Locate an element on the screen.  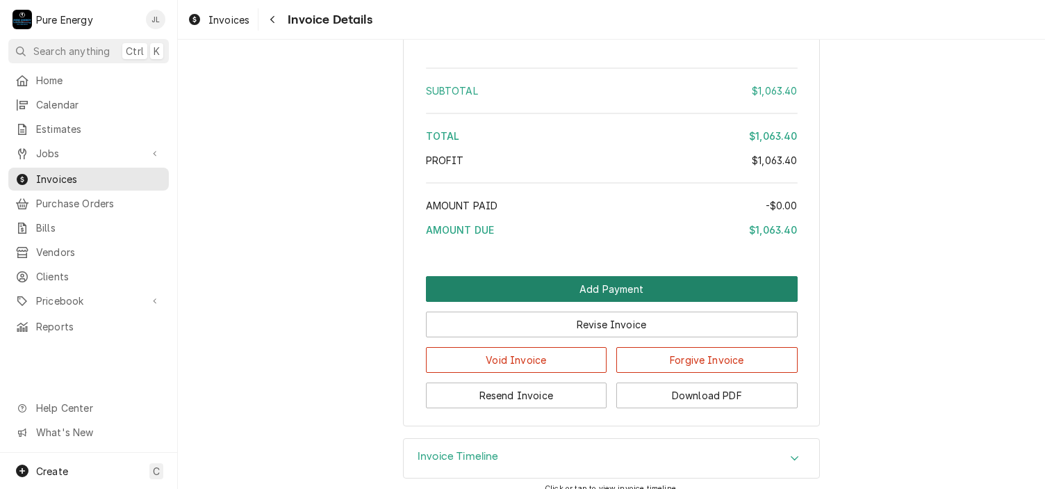
span: Pricebook is located at coordinates (88, 300).